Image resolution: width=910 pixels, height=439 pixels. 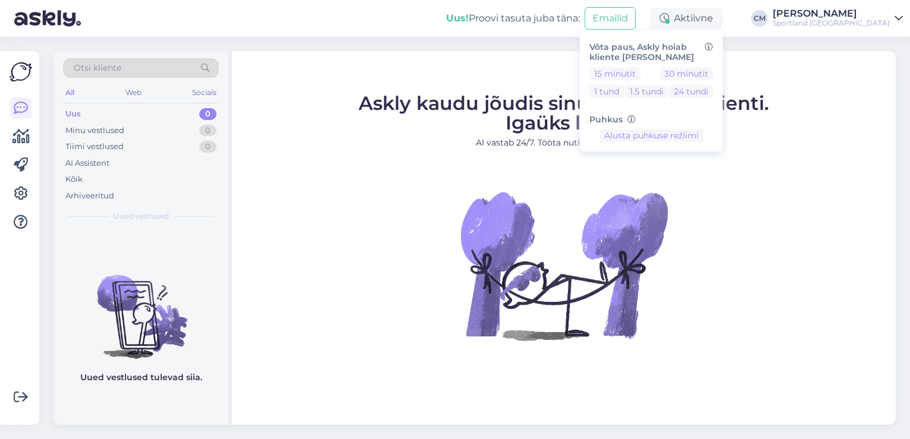 I want to click on h6: Puhkus, so click(x=651, y=120).